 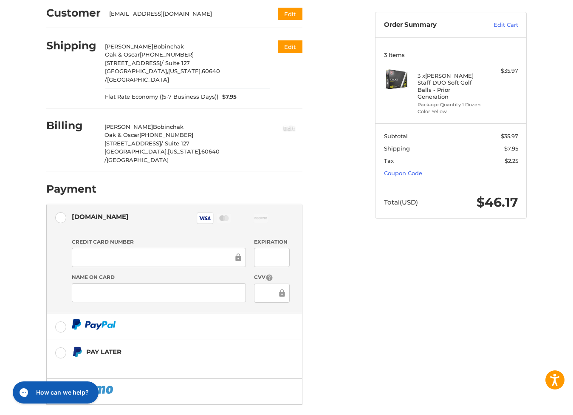 What do you see at coordinates (54, 14) in the screenshot?
I see `h1: How can we help?` at bounding box center [54, 14].